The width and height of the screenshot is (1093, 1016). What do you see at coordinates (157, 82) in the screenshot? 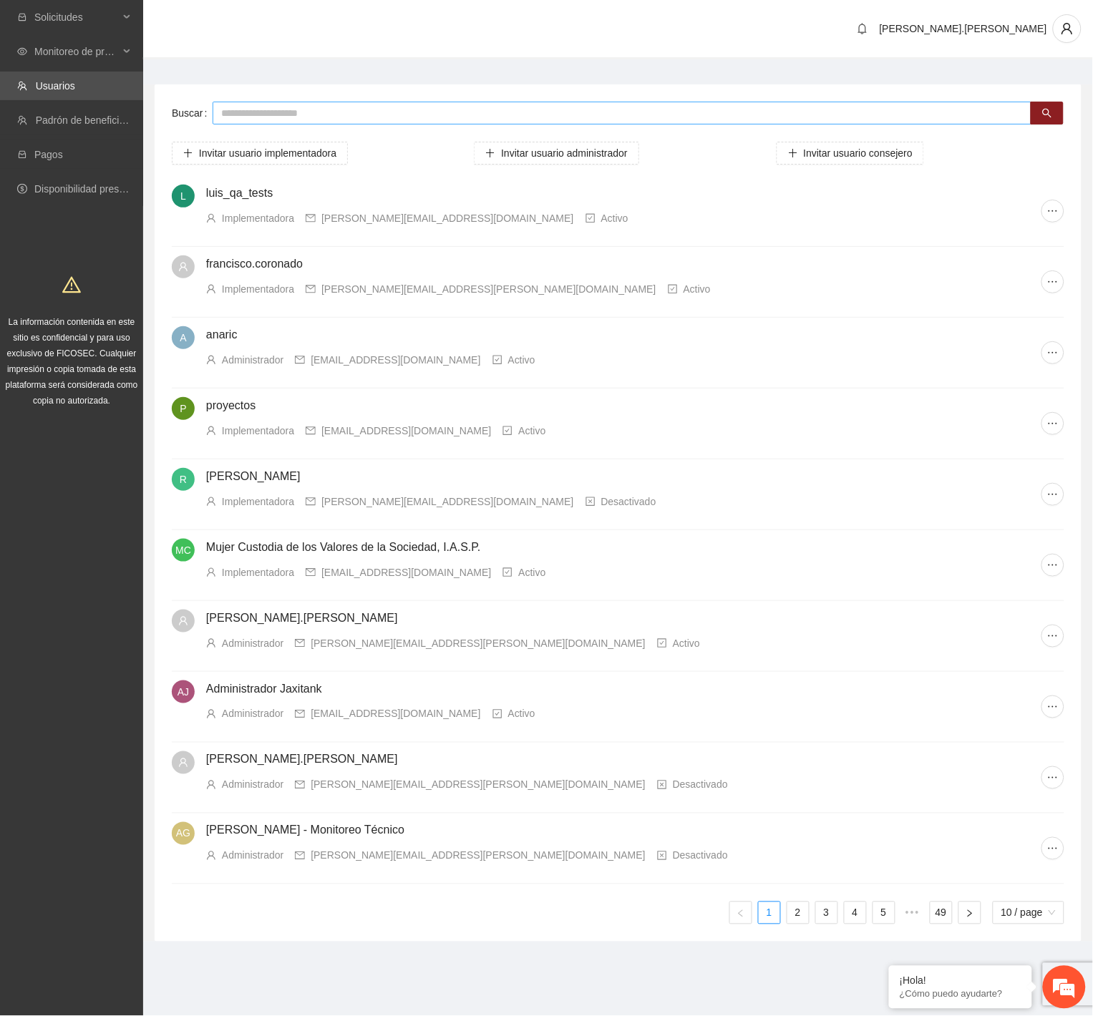
I see `div: Chatee con nosotros ahora` at bounding box center [157, 82].